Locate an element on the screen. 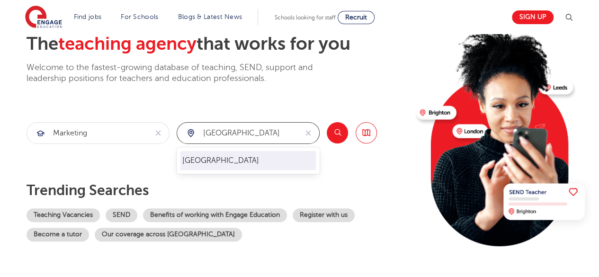  p: Welcome to the fastest-growing database of teaching, SEND, support and leadership positions for t... is located at coordinates (183, 73).